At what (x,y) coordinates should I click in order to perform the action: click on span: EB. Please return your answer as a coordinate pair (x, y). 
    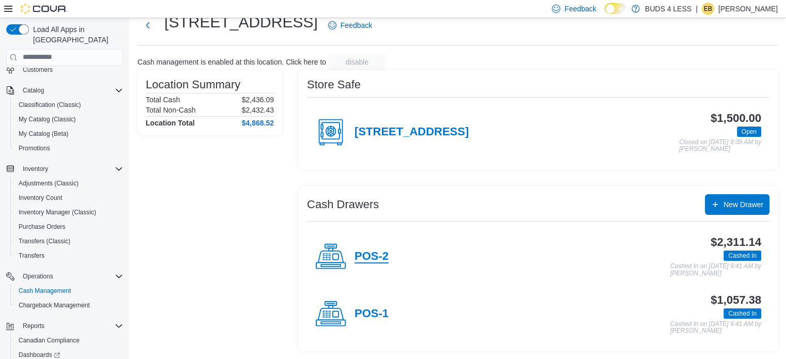
    Looking at the image, I should click on (708, 9).